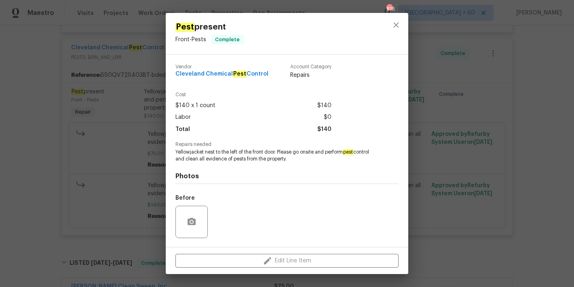 Image resolution: width=574 pixels, height=287 pixels. Describe the element at coordinates (222, 67) in the screenshot. I see `span: Vendor` at that location.